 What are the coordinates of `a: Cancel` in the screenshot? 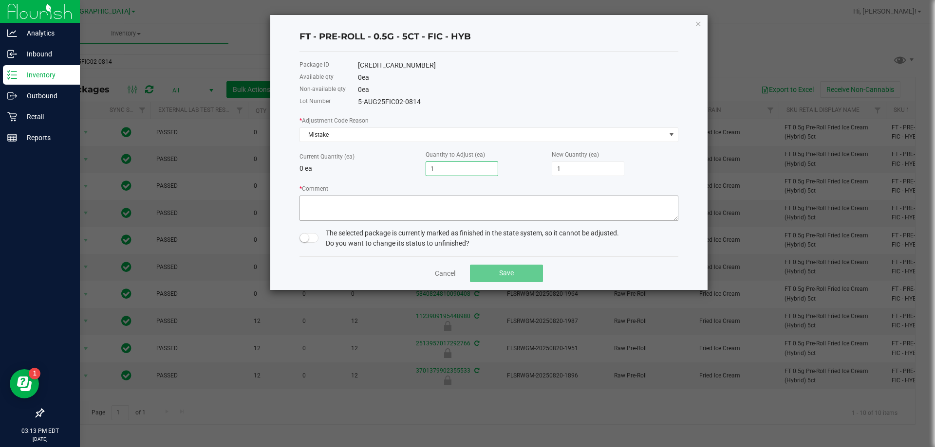 It's located at (445, 274).